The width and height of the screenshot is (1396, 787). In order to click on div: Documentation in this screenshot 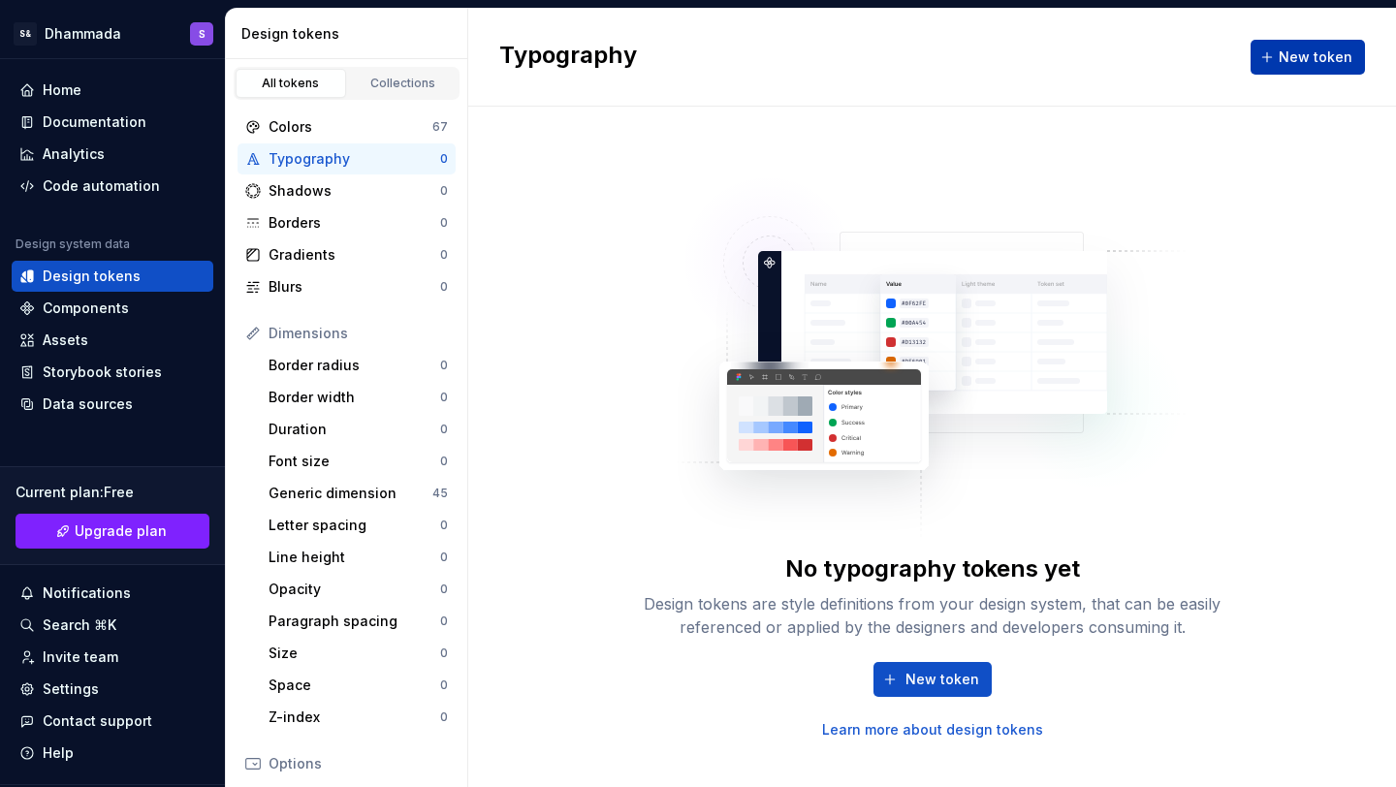, I will do `click(94, 122)`.